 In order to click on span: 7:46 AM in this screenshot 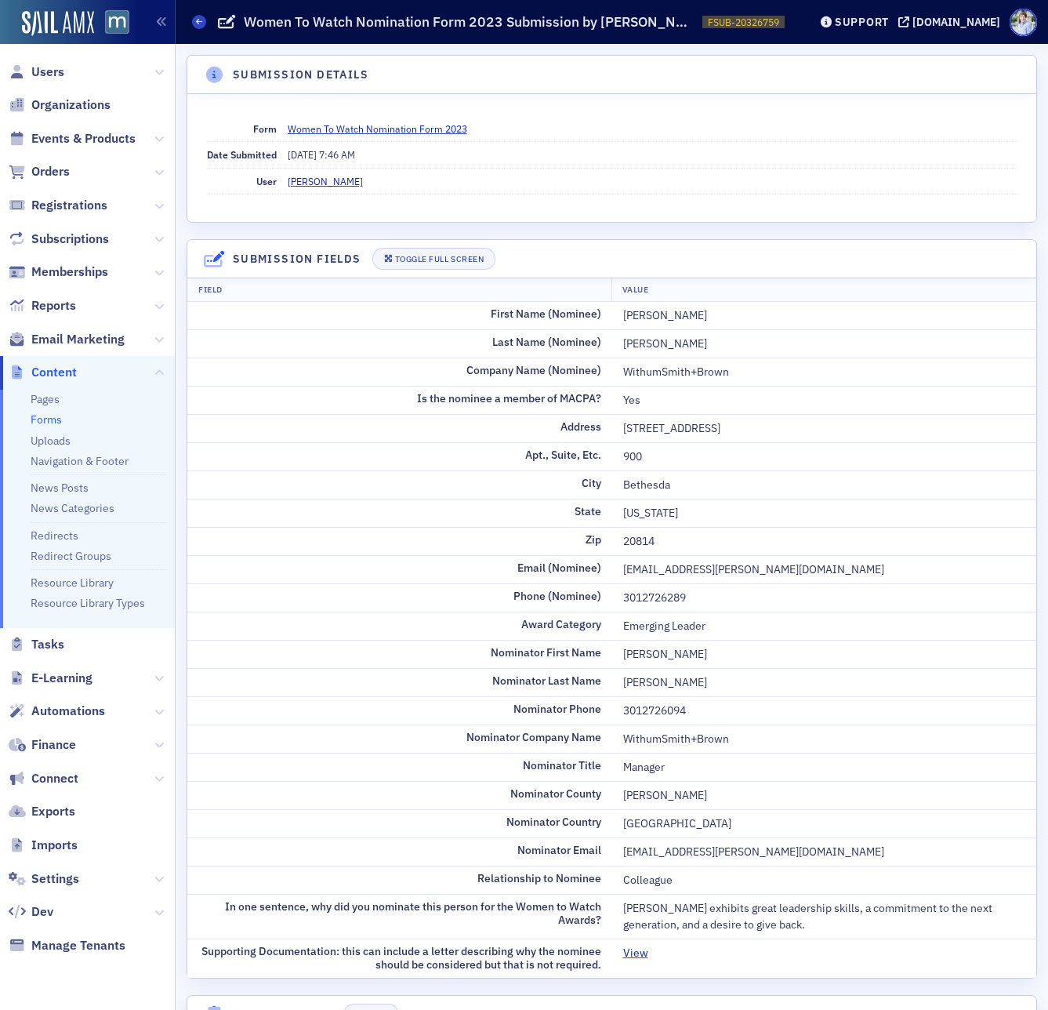, I will do `click(337, 154)`.